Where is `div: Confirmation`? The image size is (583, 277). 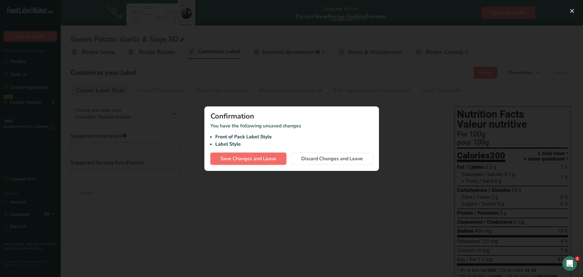
div: Confirmation is located at coordinates (292, 116).